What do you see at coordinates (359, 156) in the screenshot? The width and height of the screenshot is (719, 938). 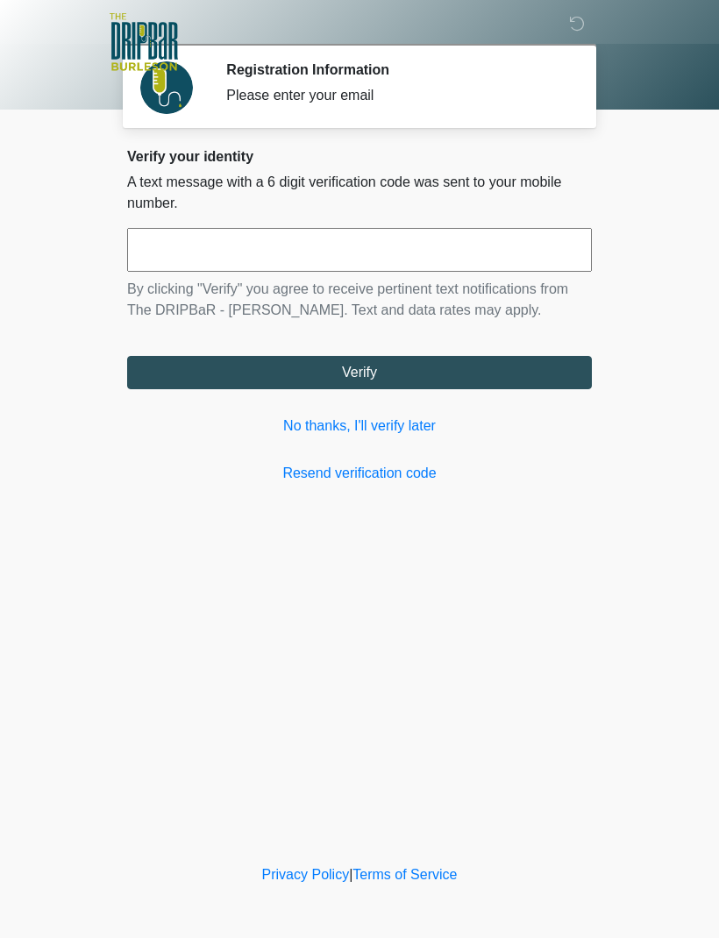 I see `h2: Verify your identity` at bounding box center [359, 156].